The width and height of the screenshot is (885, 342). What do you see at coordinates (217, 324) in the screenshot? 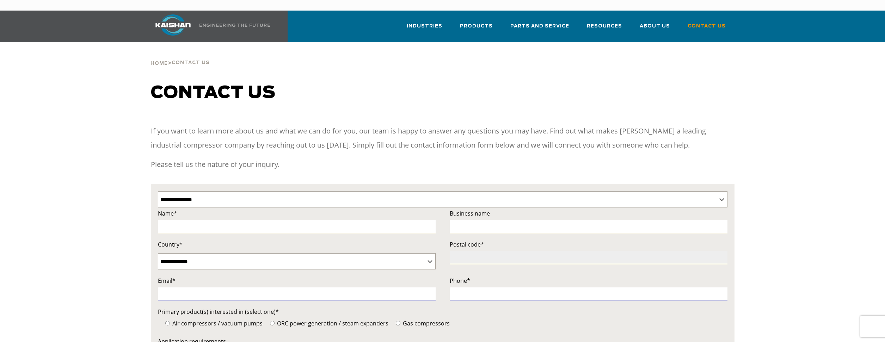
I see `span: Air compressors / vacuum pumps` at bounding box center [217, 324].